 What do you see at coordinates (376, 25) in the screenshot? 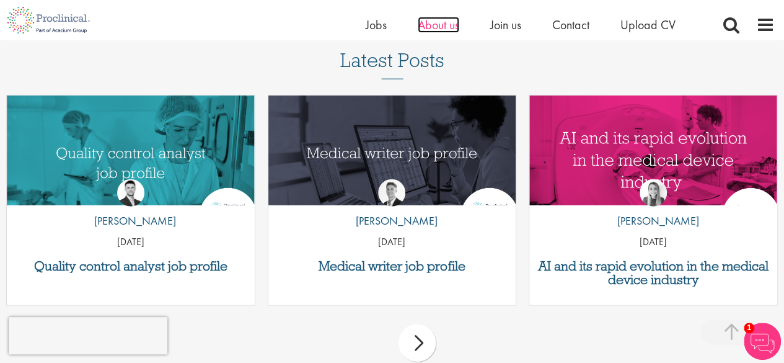
I see `span: Jobs` at bounding box center [376, 25].